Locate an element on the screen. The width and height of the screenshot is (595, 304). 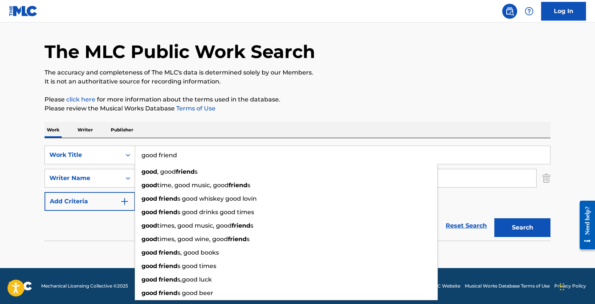
img: logo is located at coordinates (21, 286).